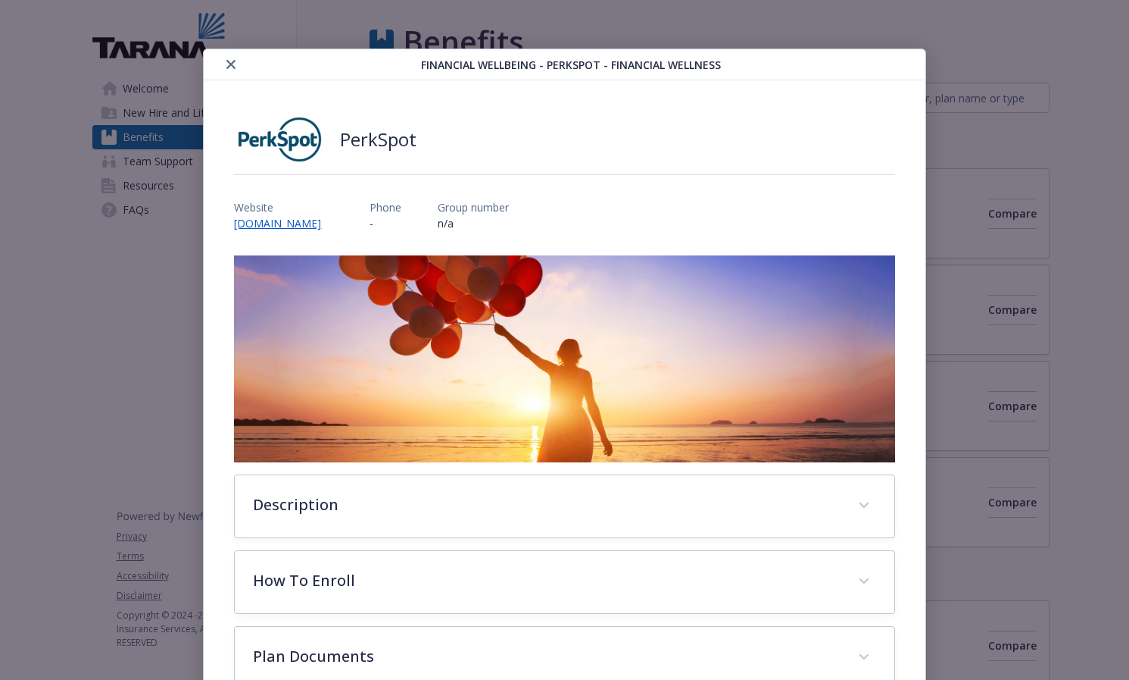 The width and height of the screenshot is (1129, 680). I want to click on p: Description, so click(546, 505).